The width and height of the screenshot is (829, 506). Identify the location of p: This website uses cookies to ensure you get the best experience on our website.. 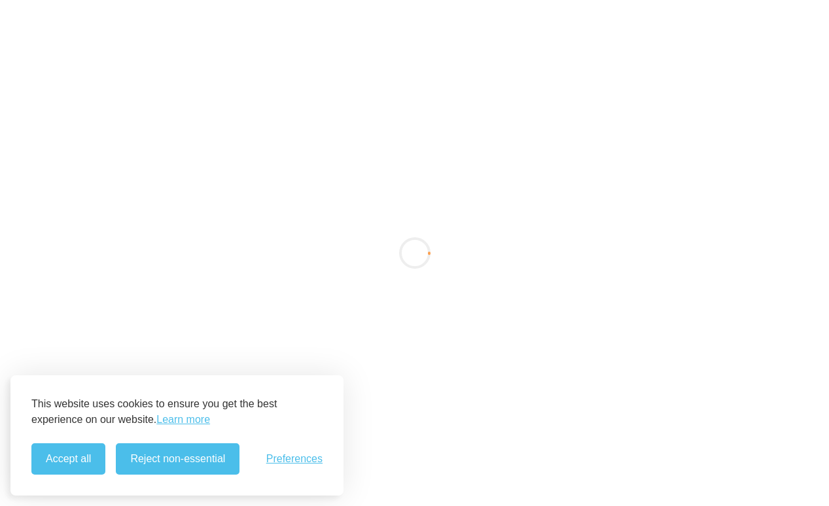
(177, 412).